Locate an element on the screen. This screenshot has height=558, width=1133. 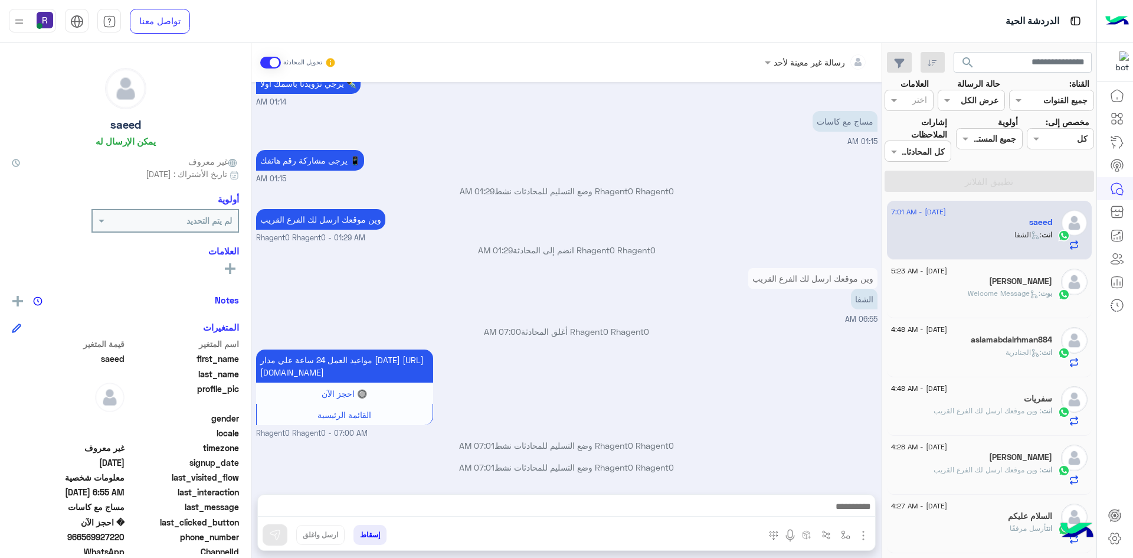
span: مساج مع كاسات is located at coordinates (68, 506).